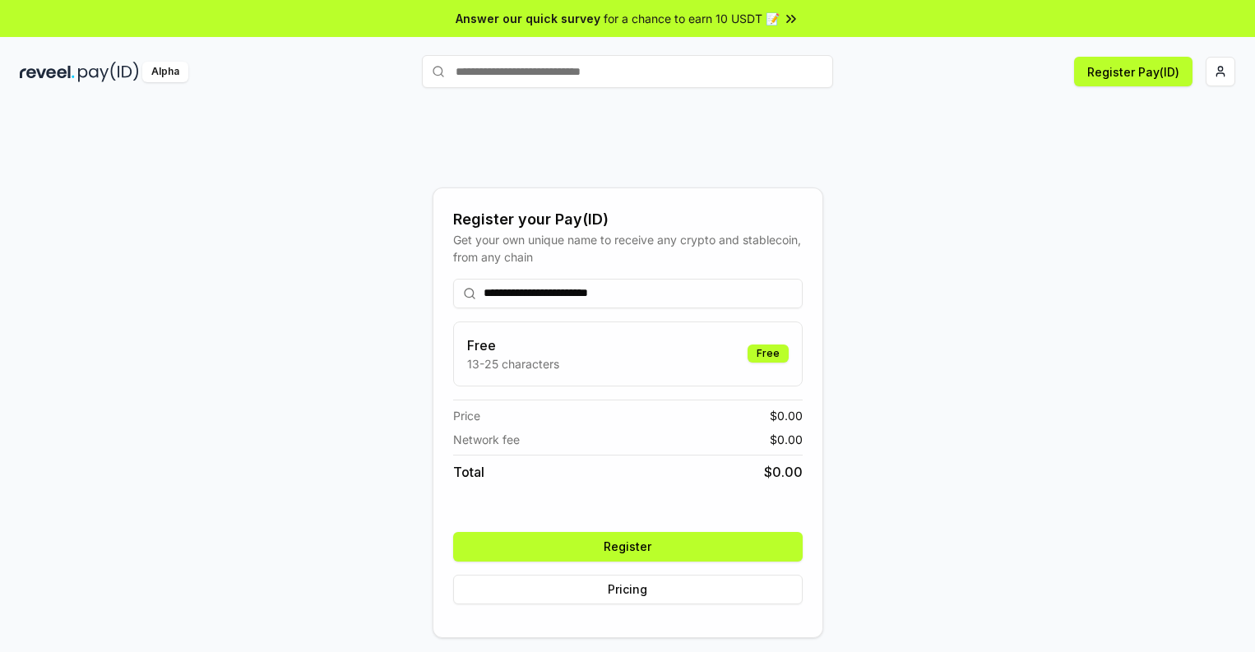 This screenshot has width=1255, height=652. I want to click on span: Total, so click(469, 472).